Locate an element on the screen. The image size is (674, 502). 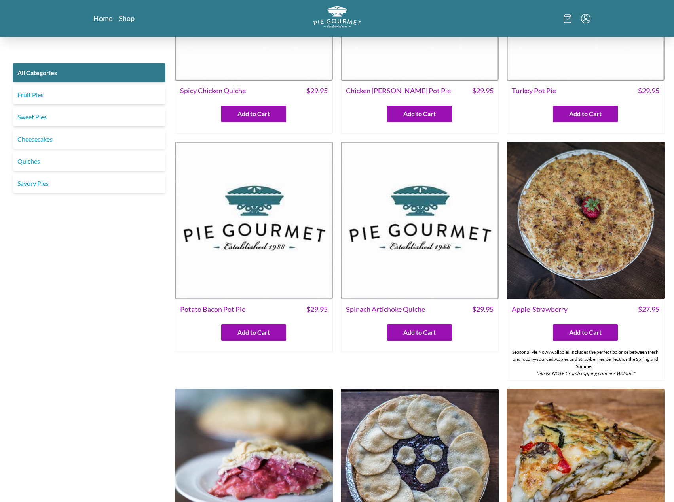
a: Quiches is located at coordinates (89, 161).